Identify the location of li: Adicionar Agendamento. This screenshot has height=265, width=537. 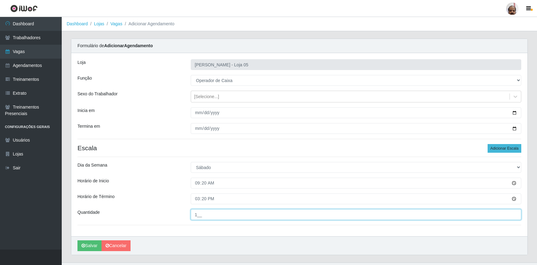
(148, 24).